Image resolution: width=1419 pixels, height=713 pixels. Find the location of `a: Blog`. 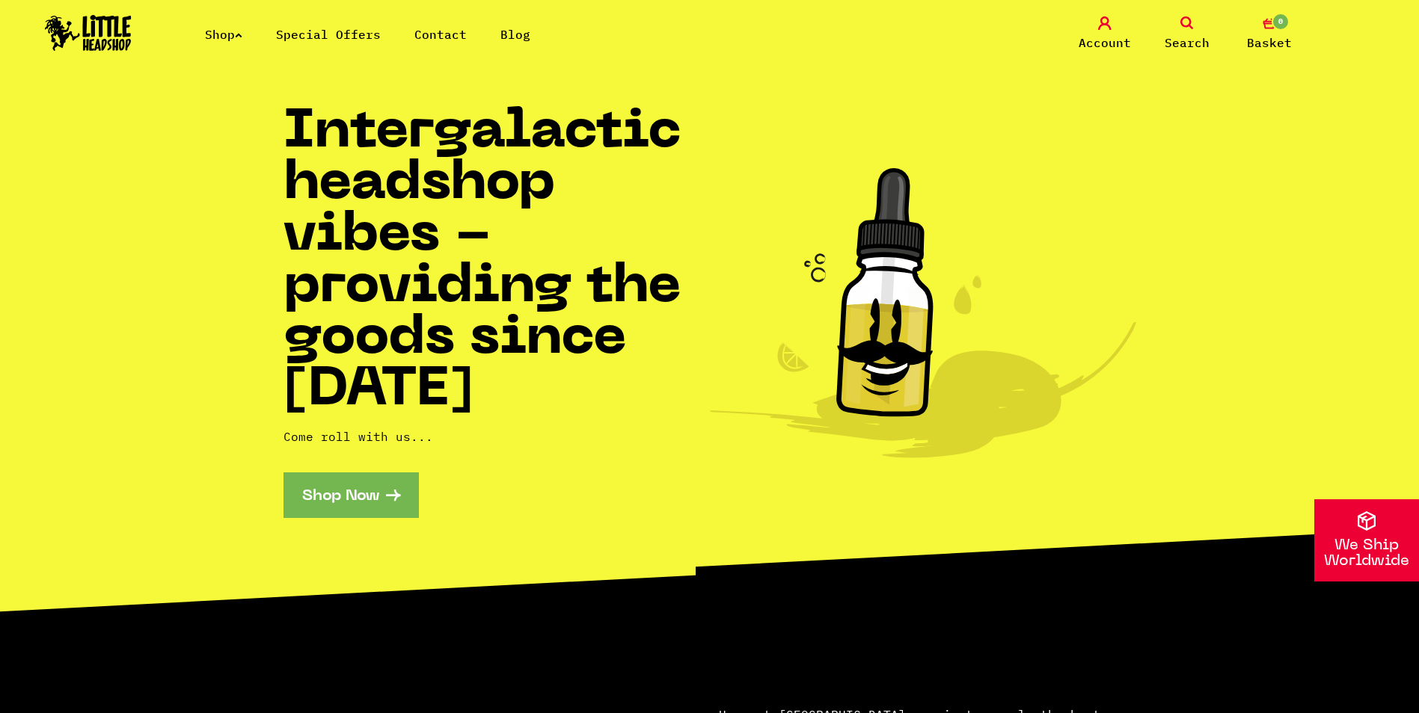

a: Blog is located at coordinates (515, 34).